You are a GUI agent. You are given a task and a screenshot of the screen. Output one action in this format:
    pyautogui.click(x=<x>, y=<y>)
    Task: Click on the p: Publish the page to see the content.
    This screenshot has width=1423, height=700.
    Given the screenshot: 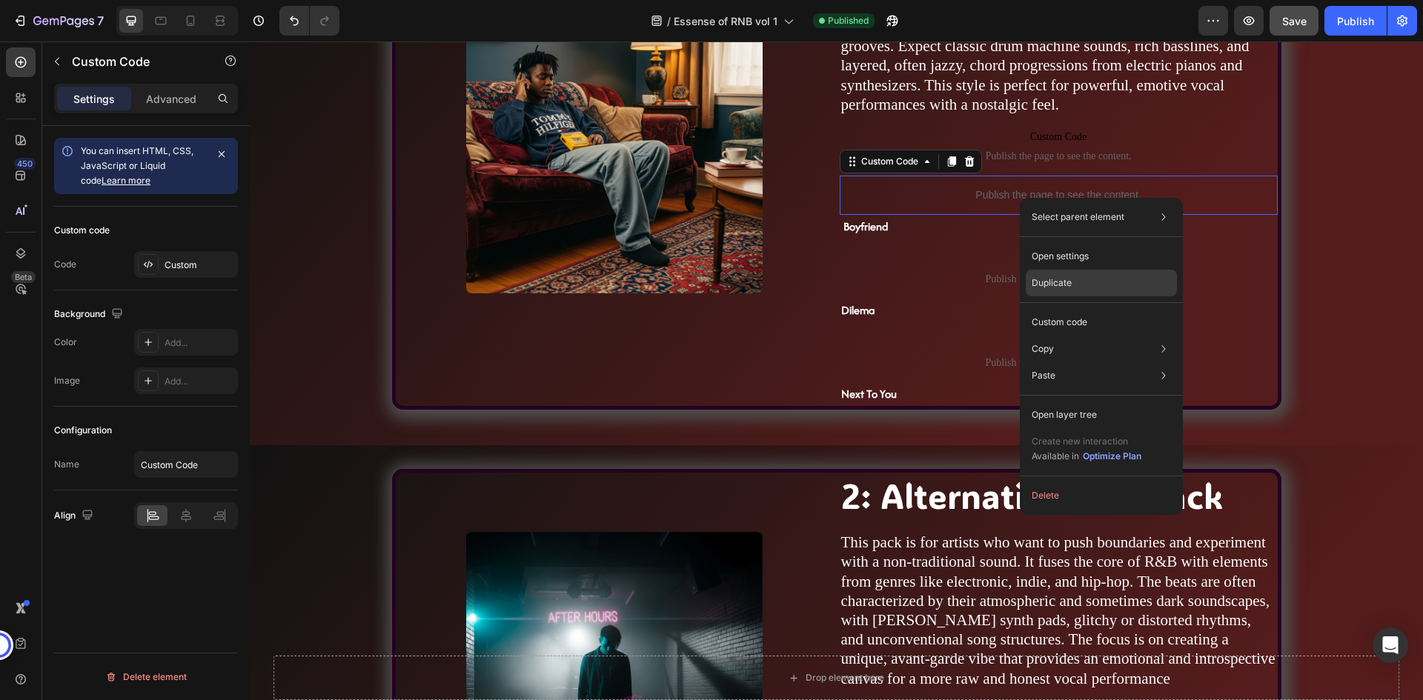 What is the action you would take?
    pyautogui.click(x=809, y=153)
    